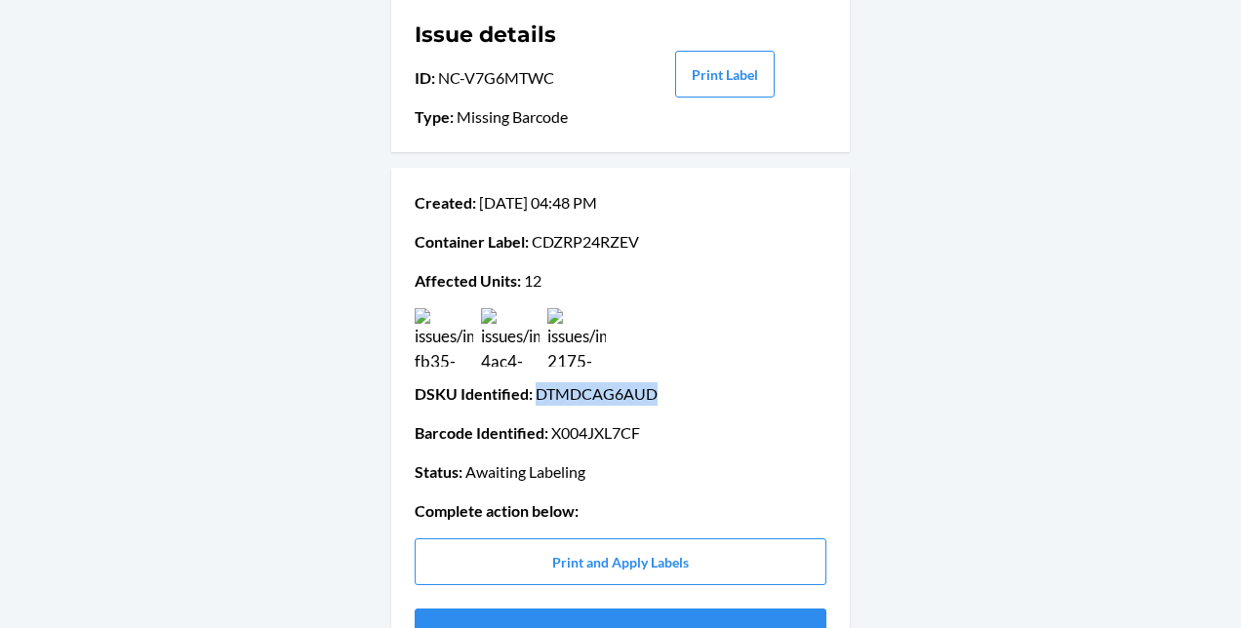 This screenshot has width=1241, height=628. Describe the element at coordinates (471, 241) in the screenshot. I see `span: Container Label :` at that location.